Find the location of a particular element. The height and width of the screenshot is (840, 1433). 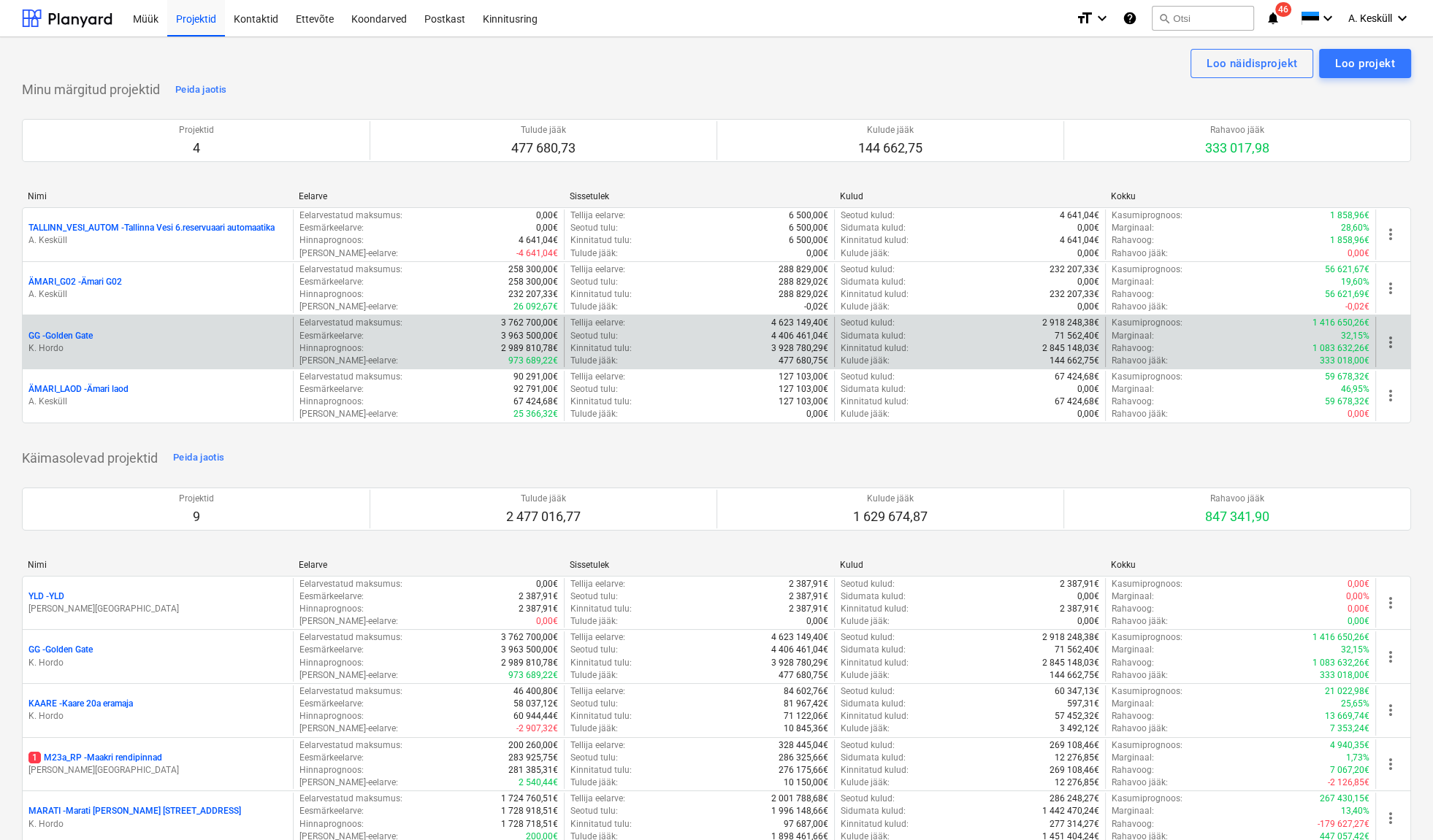

p: Projektid is located at coordinates (197, 498).